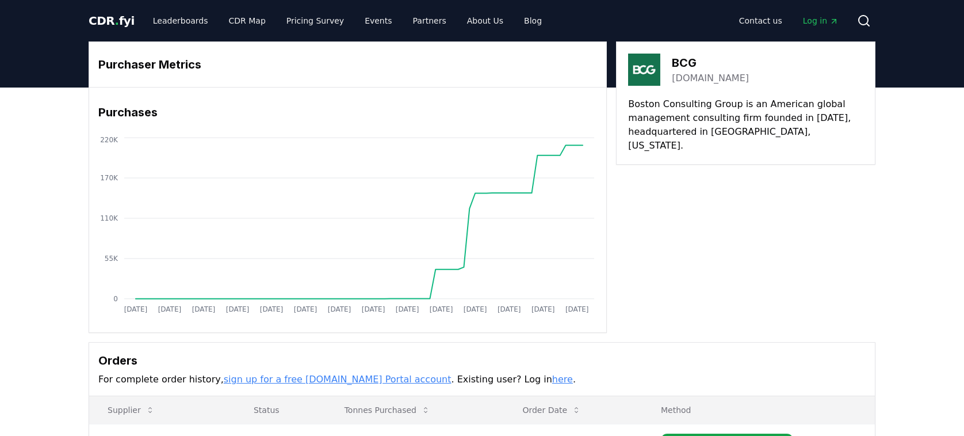 Image resolution: width=964 pixels, height=436 pixels. What do you see at coordinates (552, 410) in the screenshot?
I see `button: Order Date` at bounding box center [552, 410].